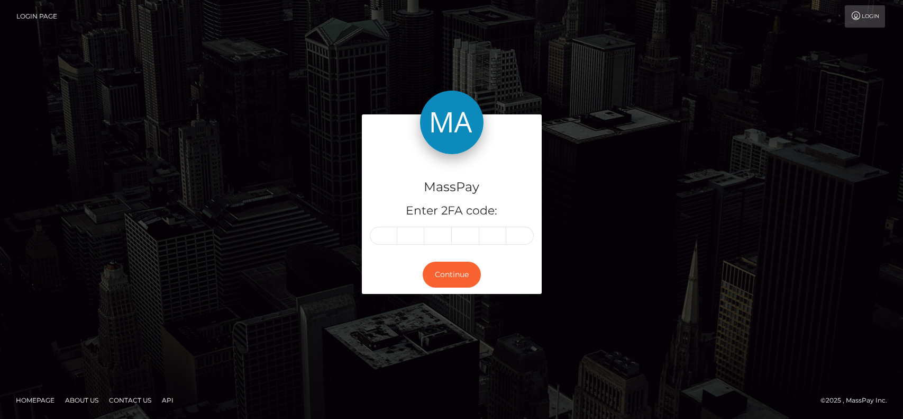  What do you see at coordinates (35, 400) in the screenshot?
I see `a: Homepage` at bounding box center [35, 400].